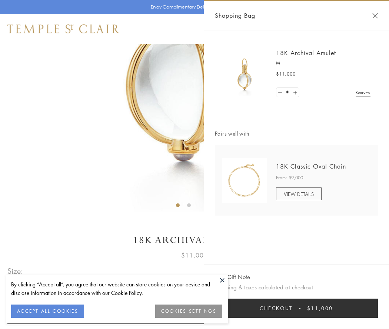 This screenshot has height=329, width=389. I want to click on a: 18K Classic Oval Chain, so click(311, 166).